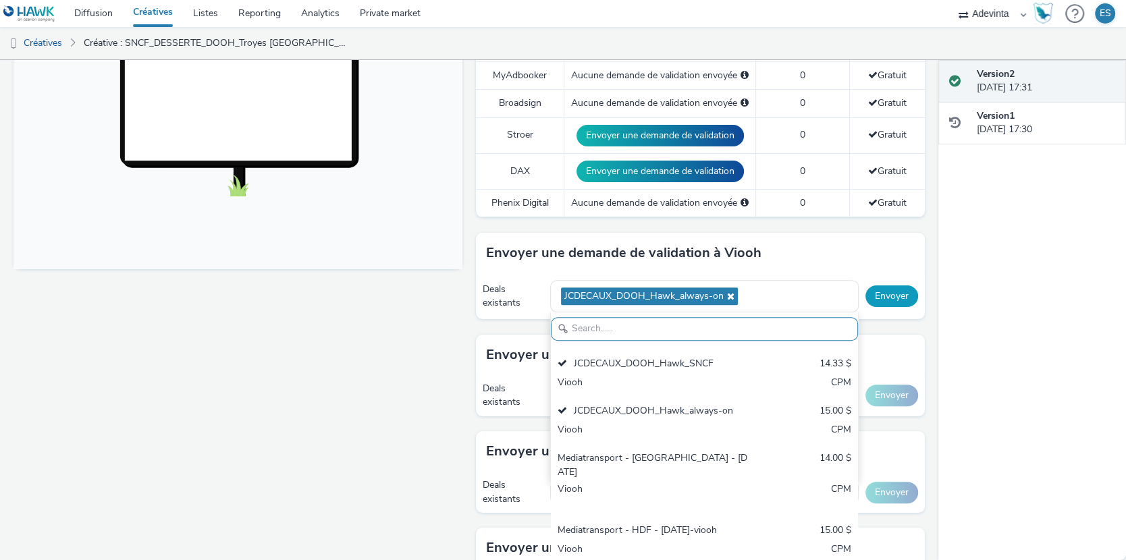 This screenshot has height=560, width=1126. What do you see at coordinates (520, 202) in the screenshot?
I see `td: Phenix Digital` at bounding box center [520, 202].